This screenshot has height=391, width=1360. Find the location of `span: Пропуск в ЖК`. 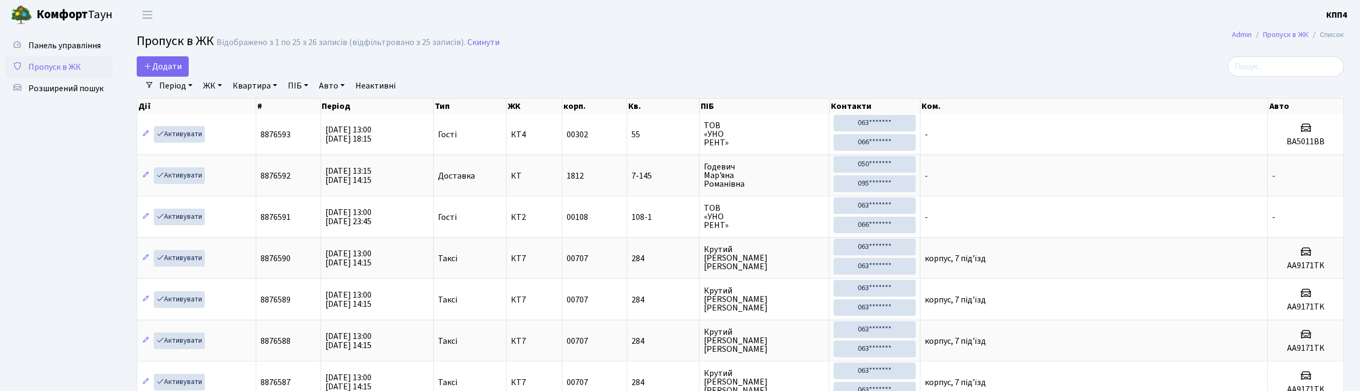

span: Пропуск в ЖК is located at coordinates (175, 41).